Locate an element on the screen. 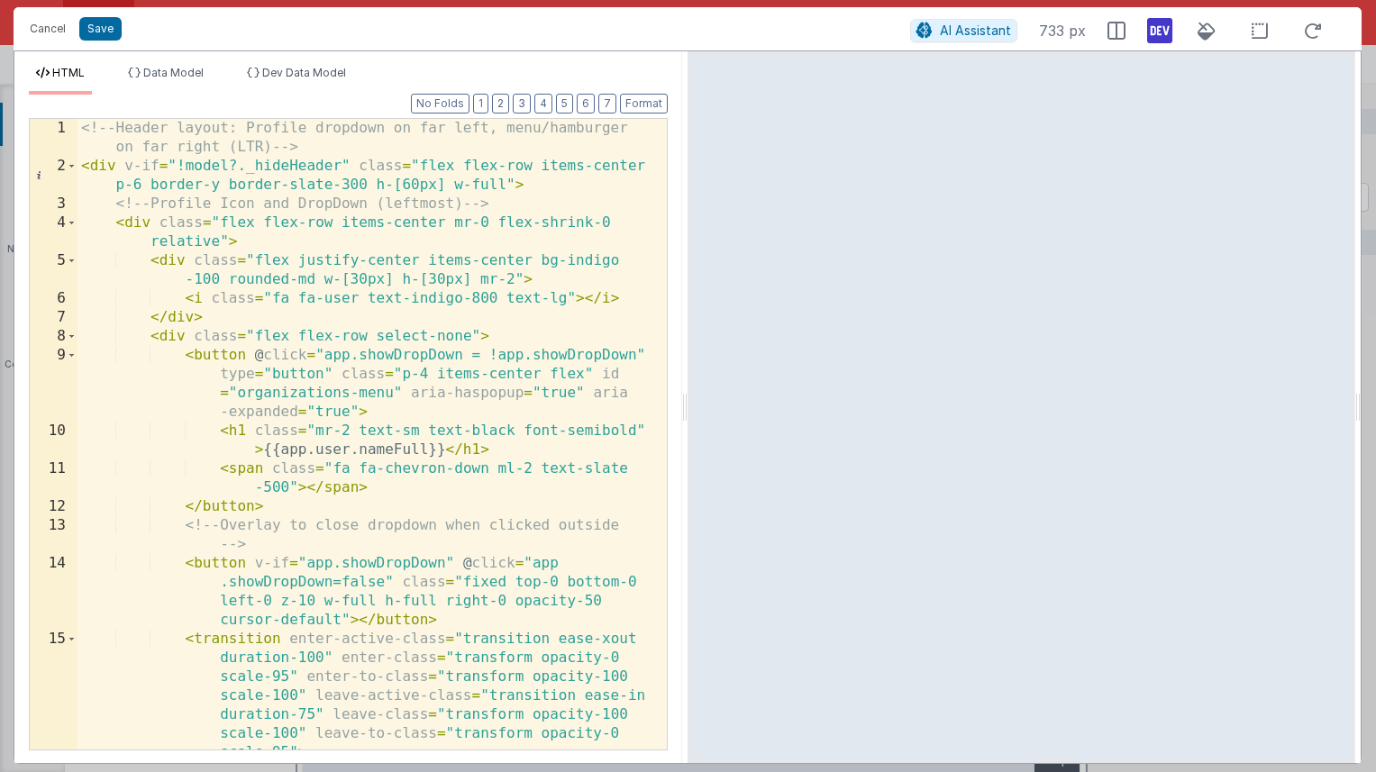  div: 8 is located at coordinates (53, 336).